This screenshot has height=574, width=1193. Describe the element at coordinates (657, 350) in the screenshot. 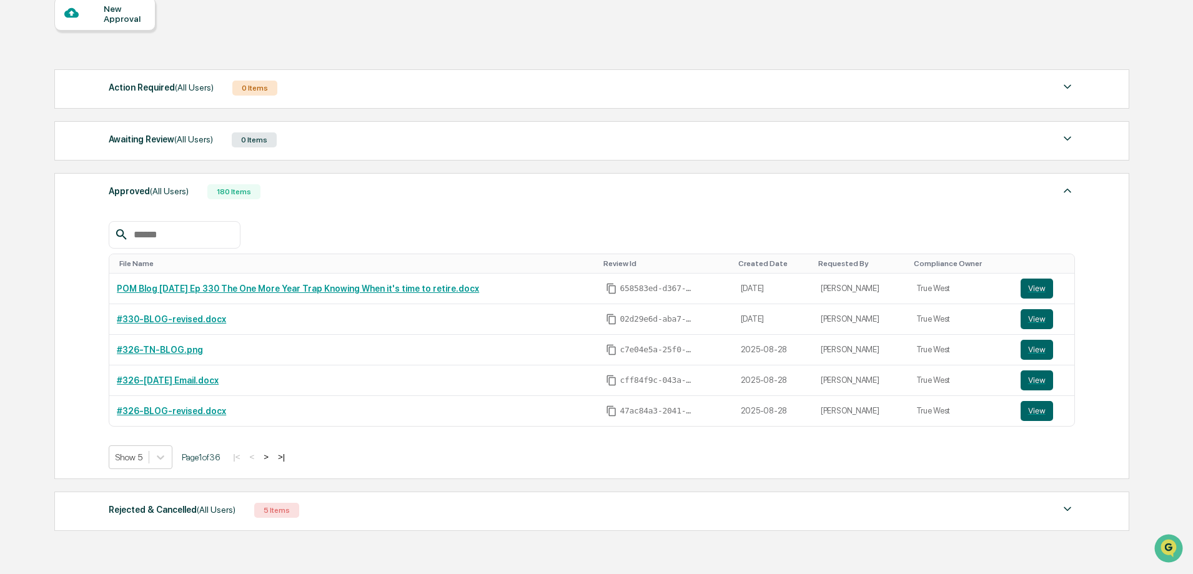

I see `span: c7e04e5a-25f0-4951-9984-3ac2681d1afe` at that location.